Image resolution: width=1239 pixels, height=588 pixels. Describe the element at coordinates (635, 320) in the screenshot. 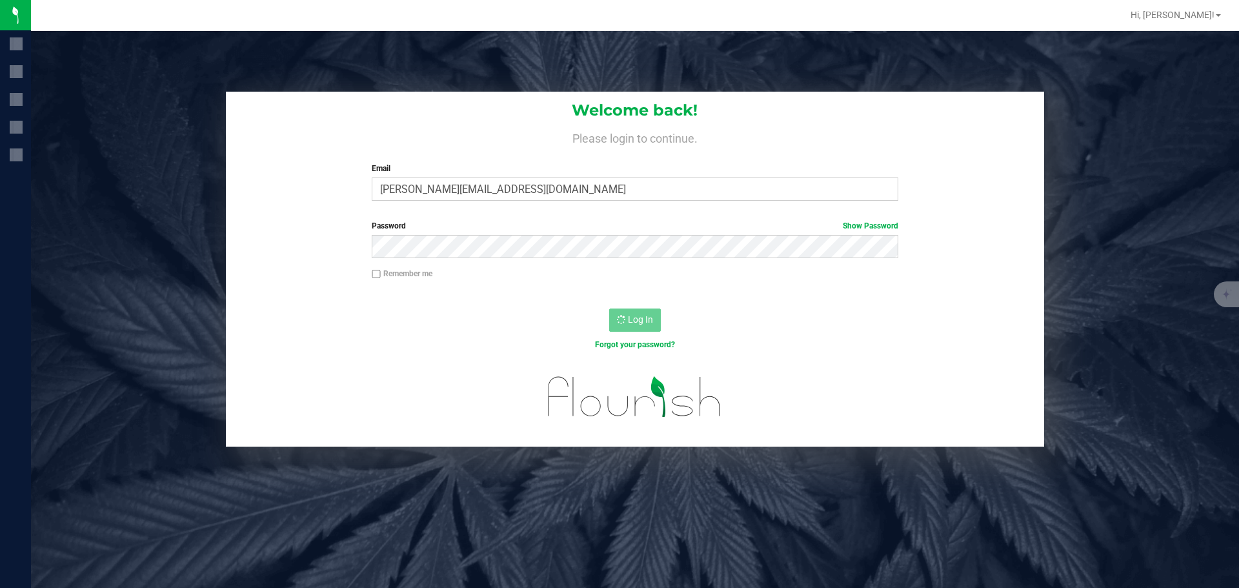

I see `button: Log In` at that location.